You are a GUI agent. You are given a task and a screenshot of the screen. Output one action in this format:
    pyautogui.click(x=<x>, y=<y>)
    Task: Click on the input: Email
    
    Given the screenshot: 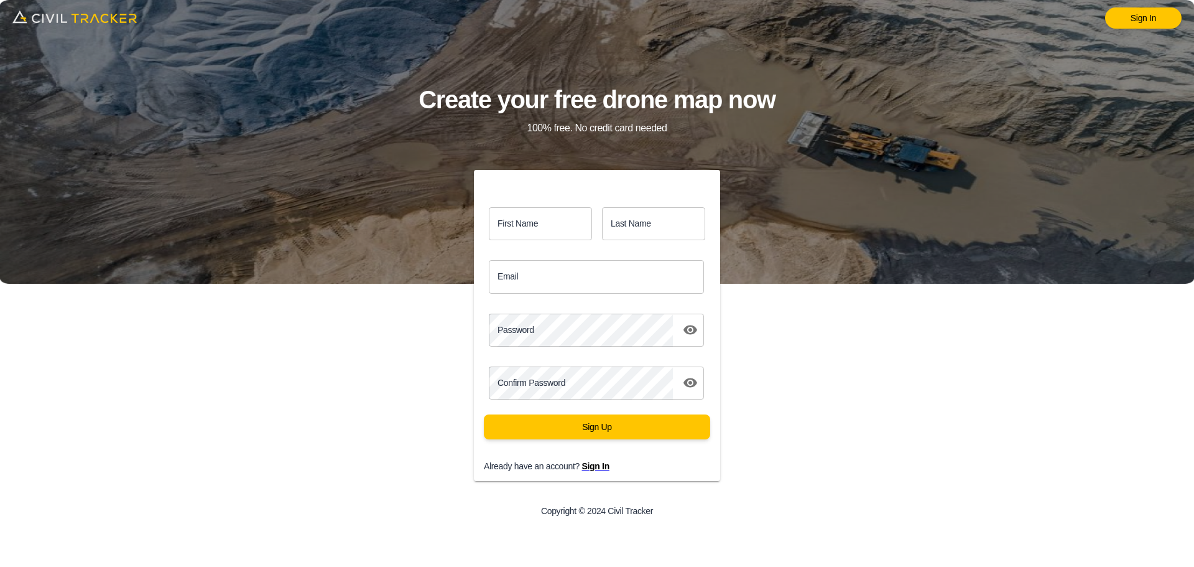 What is the action you would take?
    pyautogui.click(x=596, y=276)
    